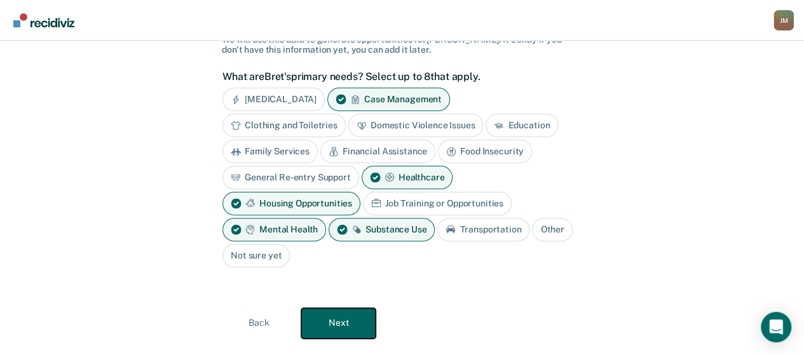  I want to click on div: Other, so click(552, 230).